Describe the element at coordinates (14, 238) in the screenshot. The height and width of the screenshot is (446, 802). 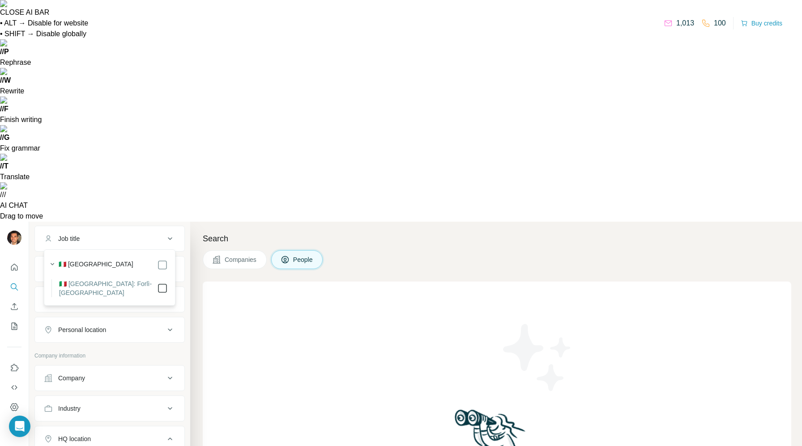
I see `img: Avatar` at that location.